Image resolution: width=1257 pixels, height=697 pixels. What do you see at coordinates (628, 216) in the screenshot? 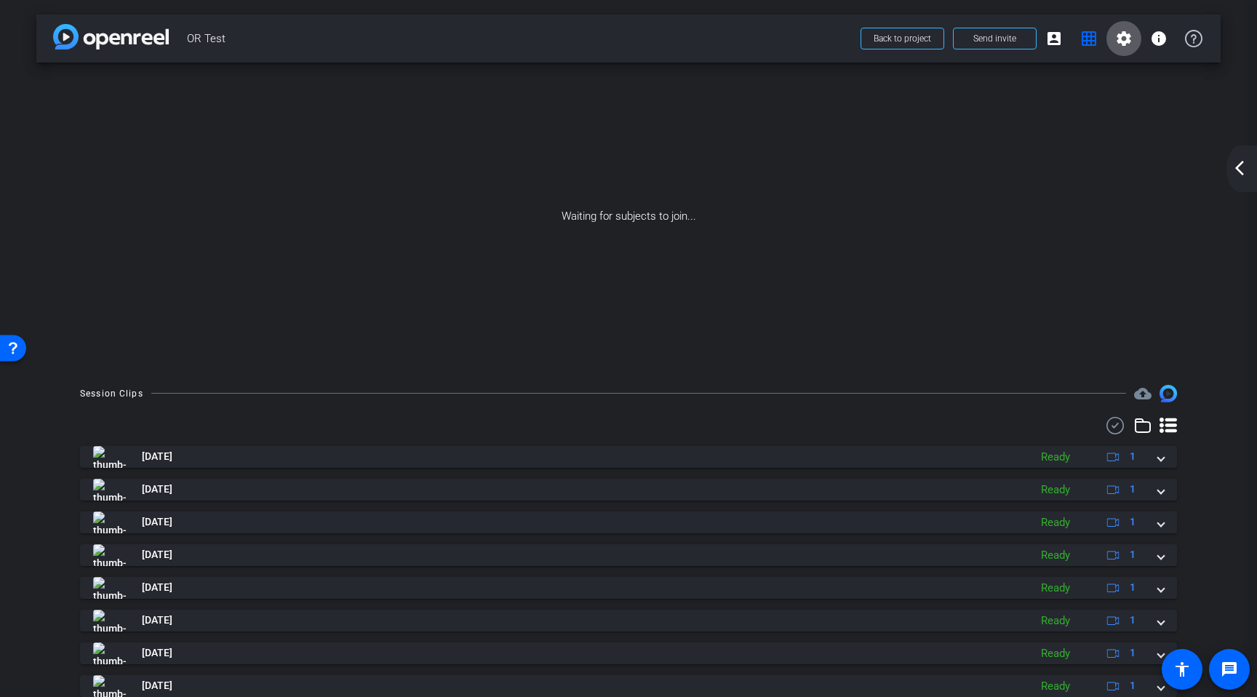
I see `div: Waiting for subjects to join...` at bounding box center [628, 216].